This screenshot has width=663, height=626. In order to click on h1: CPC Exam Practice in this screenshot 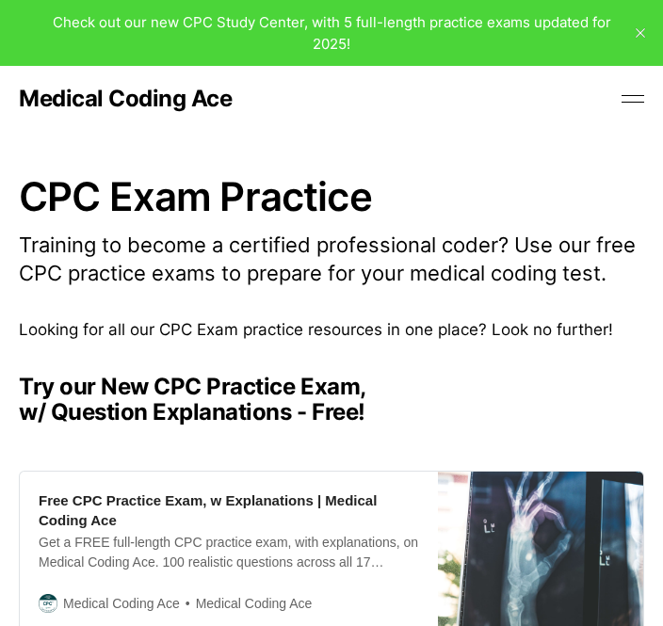, I will do `click(331, 197)`.